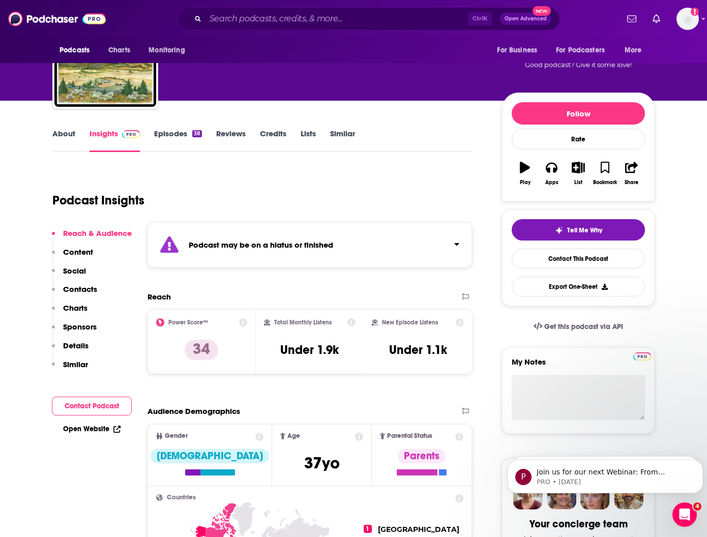 The width and height of the screenshot is (707, 537). Describe the element at coordinates (231, 140) in the screenshot. I see `a: Reviews` at that location.